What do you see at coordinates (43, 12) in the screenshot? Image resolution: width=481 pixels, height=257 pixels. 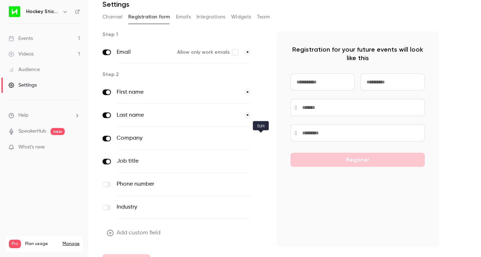 I see `h6: Hockey Stick Advisory` at bounding box center [43, 12].